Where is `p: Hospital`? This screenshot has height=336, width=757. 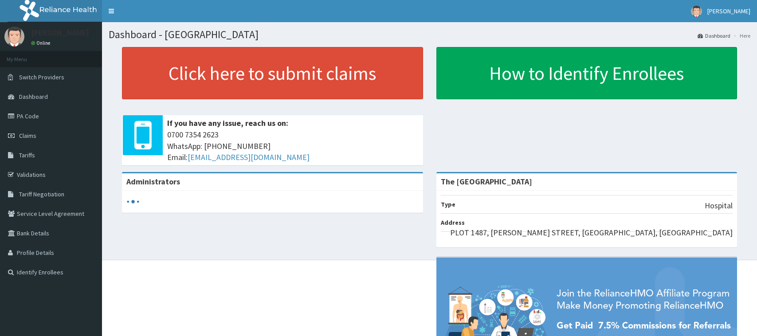
p: Hospital is located at coordinates (718, 206).